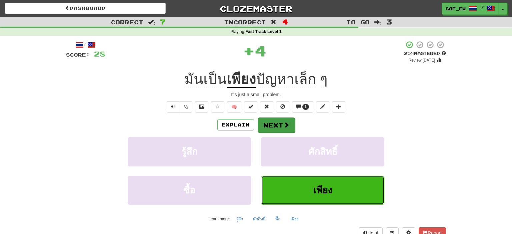 This screenshot has width=512, height=234. What do you see at coordinates (409, 53) in the screenshot?
I see `span: 25 %` at bounding box center [409, 53].